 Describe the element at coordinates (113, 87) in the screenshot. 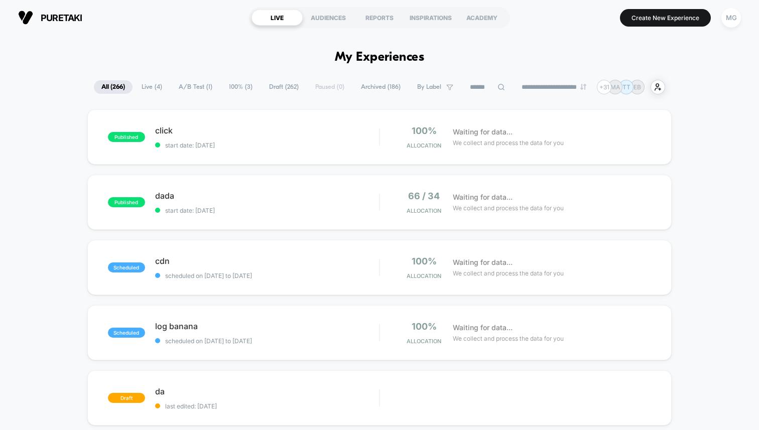

I see `span: All ( 266 )` at that location.